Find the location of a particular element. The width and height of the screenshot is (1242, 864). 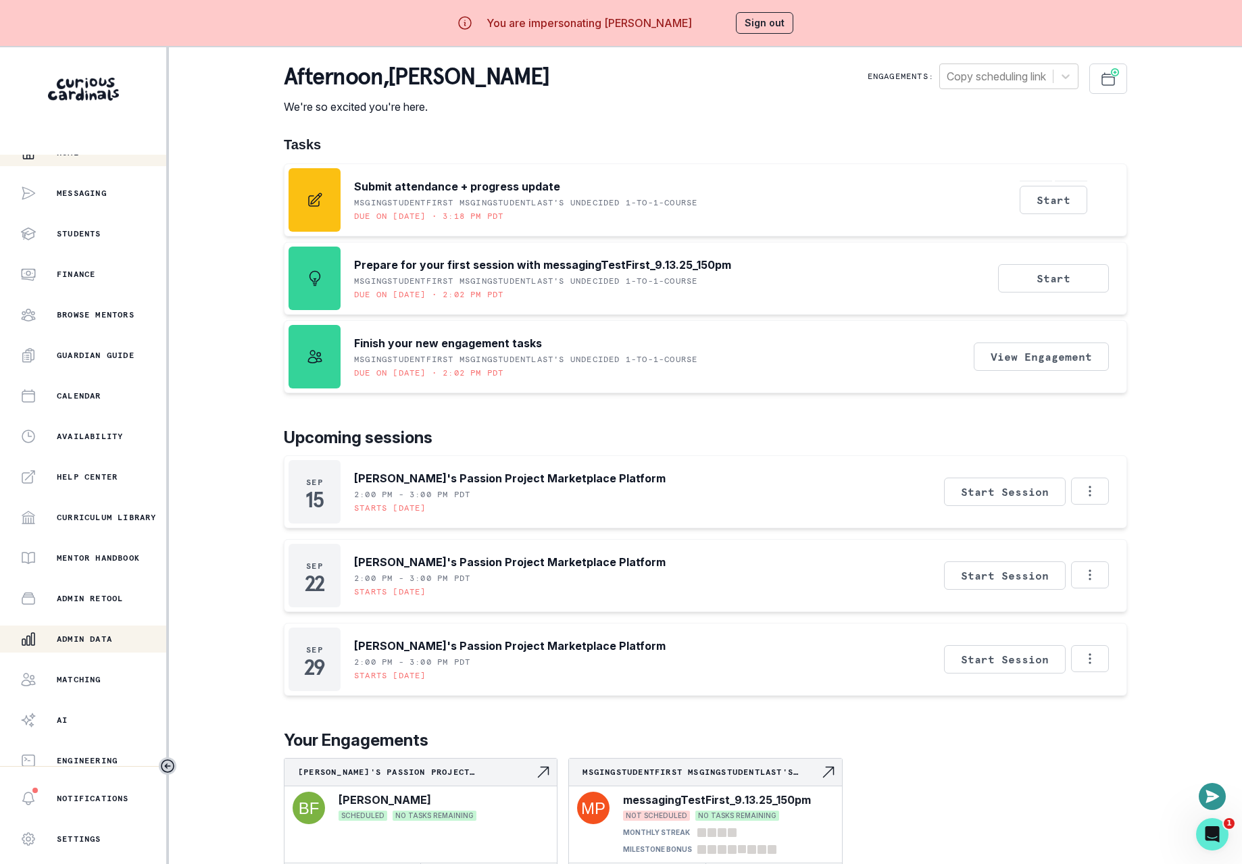

button: Toggle sidebar is located at coordinates (168, 766).